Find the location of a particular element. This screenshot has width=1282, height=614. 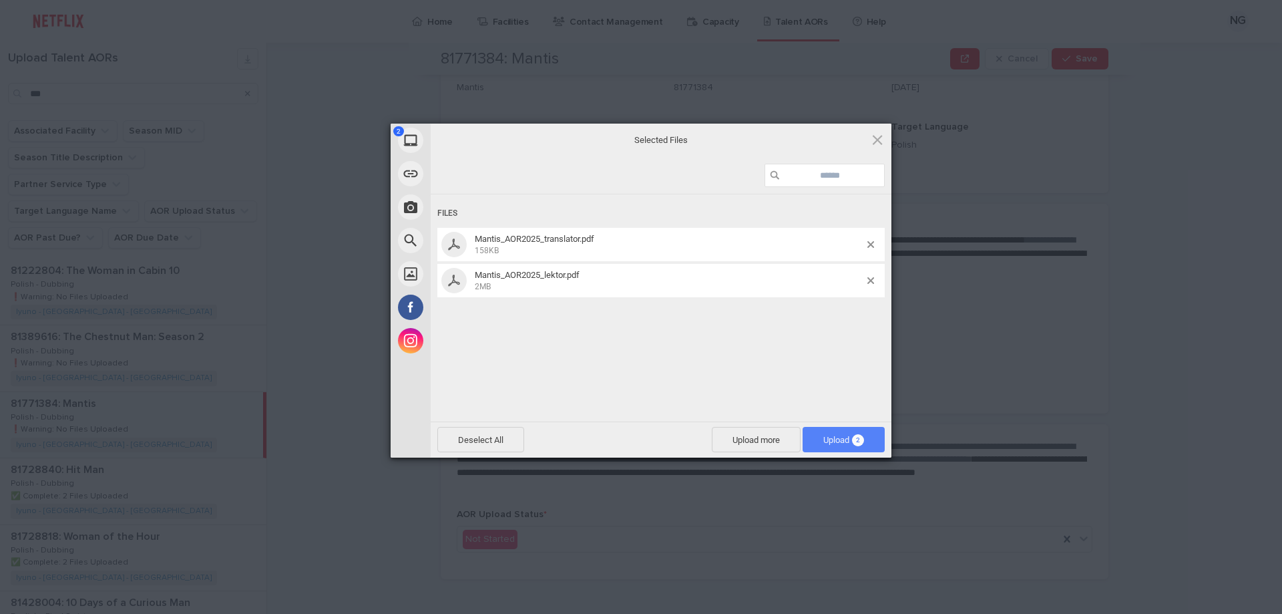

span: Selected Files is located at coordinates (661, 140).